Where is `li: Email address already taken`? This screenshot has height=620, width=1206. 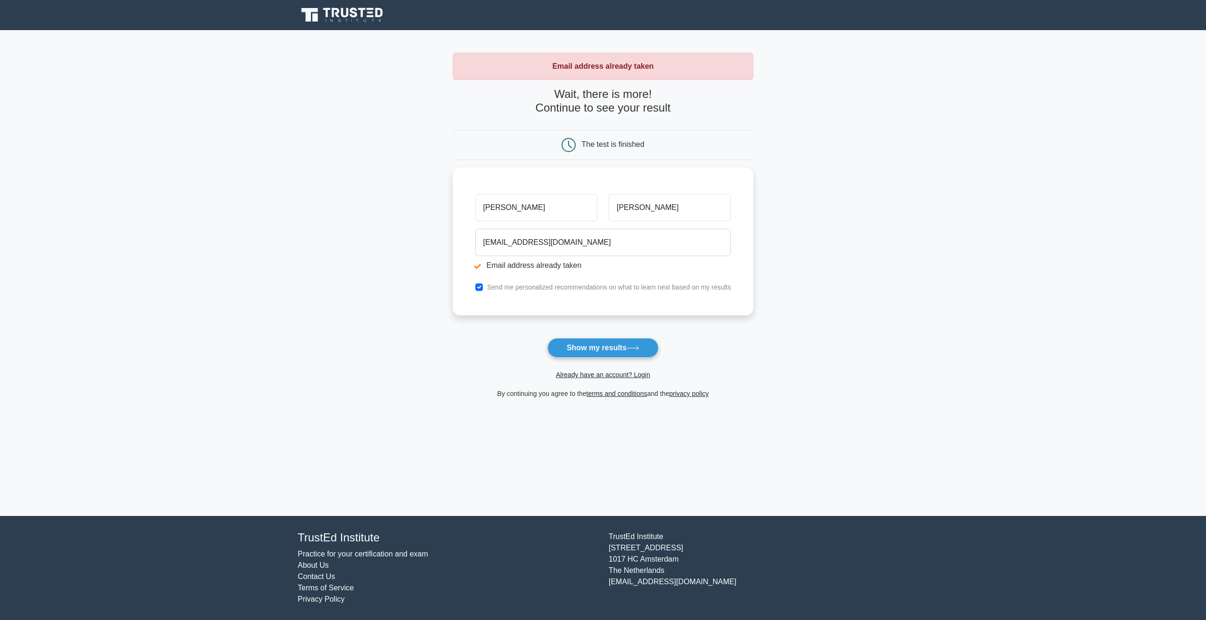
li: Email address already taken is located at coordinates (603, 266).